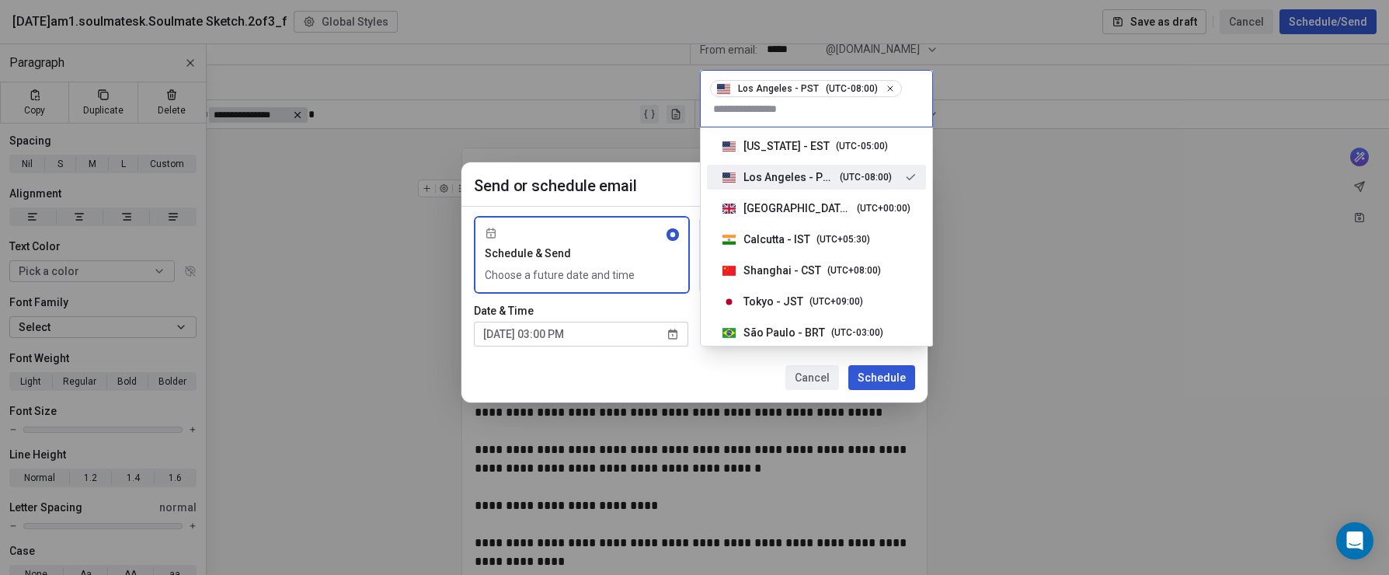  I want to click on span: São Paulo - BRT, so click(784, 333).